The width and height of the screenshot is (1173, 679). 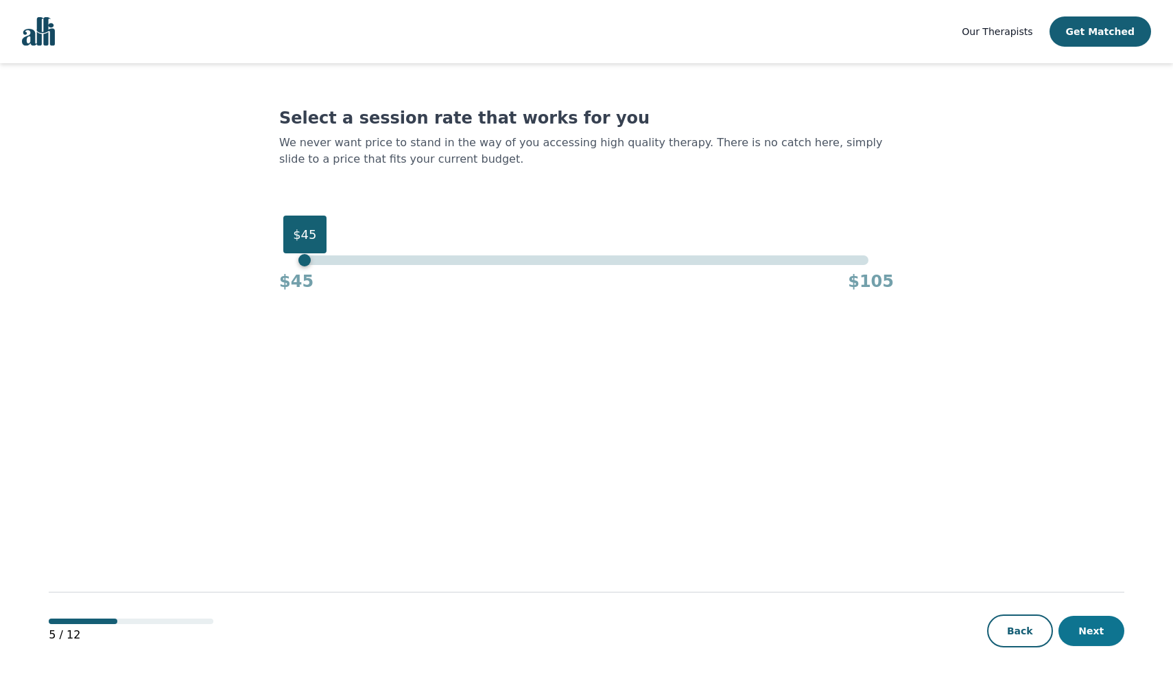 What do you see at coordinates (38, 32) in the screenshot?
I see `img: alli logo` at bounding box center [38, 32].